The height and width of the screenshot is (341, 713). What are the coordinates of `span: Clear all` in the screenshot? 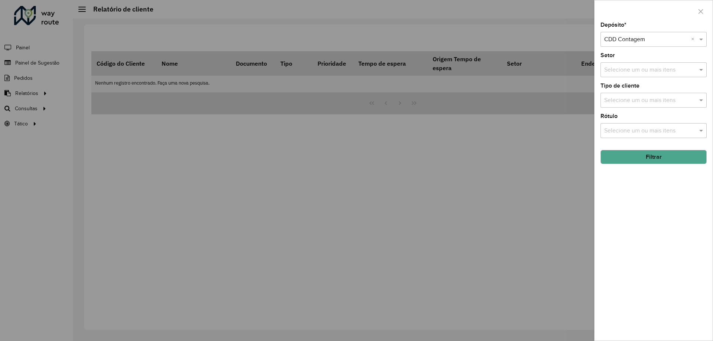 It's located at (694, 39).